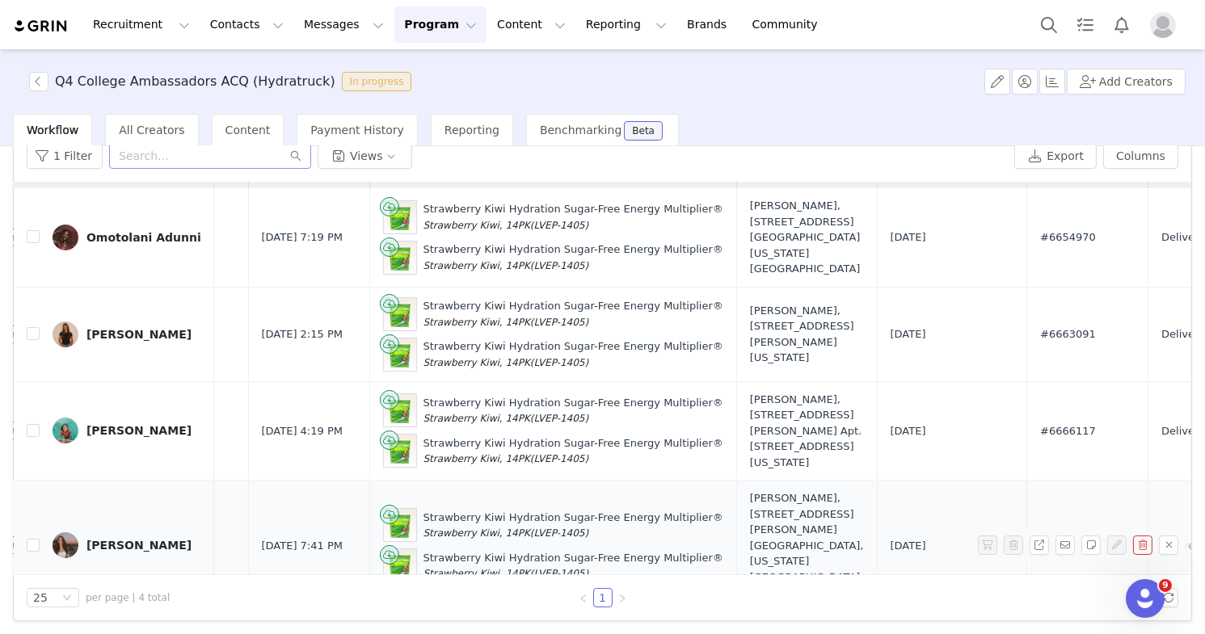 The height and width of the screenshot is (634, 1205). Describe the element at coordinates (709, 24) in the screenshot. I see `a: Brands` at that location.